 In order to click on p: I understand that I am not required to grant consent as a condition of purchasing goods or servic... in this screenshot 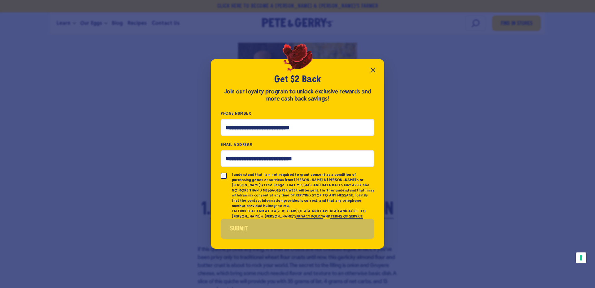, I will do `click(303, 191)`.